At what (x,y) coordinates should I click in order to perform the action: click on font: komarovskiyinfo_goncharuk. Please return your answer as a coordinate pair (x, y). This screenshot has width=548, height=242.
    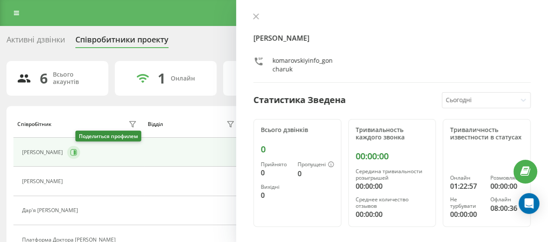
    Looking at the image, I should click on (303, 65).